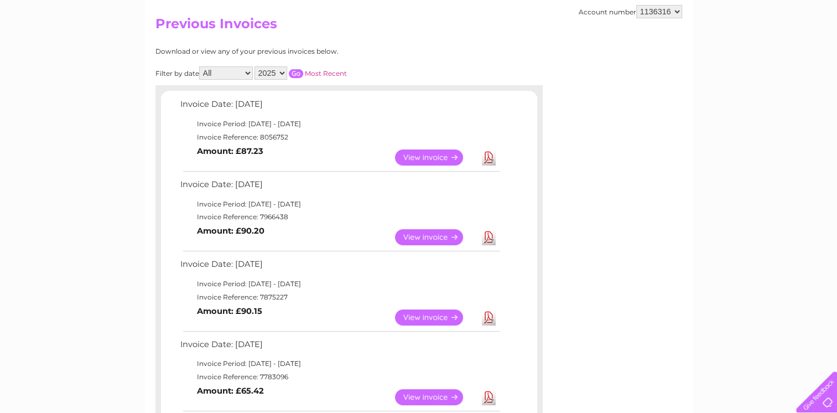 The height and width of the screenshot is (413, 837). I want to click on a: Contact, so click(777, 51).